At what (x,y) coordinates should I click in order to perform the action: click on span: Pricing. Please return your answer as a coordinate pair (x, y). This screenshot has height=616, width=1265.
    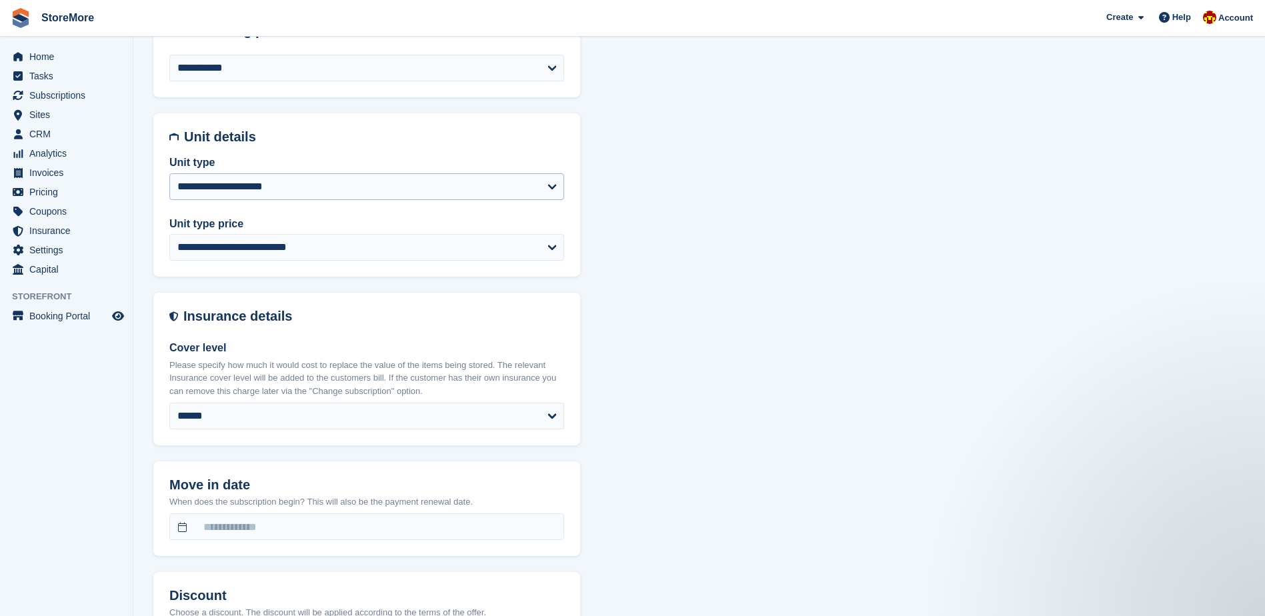
    Looking at the image, I should click on (69, 192).